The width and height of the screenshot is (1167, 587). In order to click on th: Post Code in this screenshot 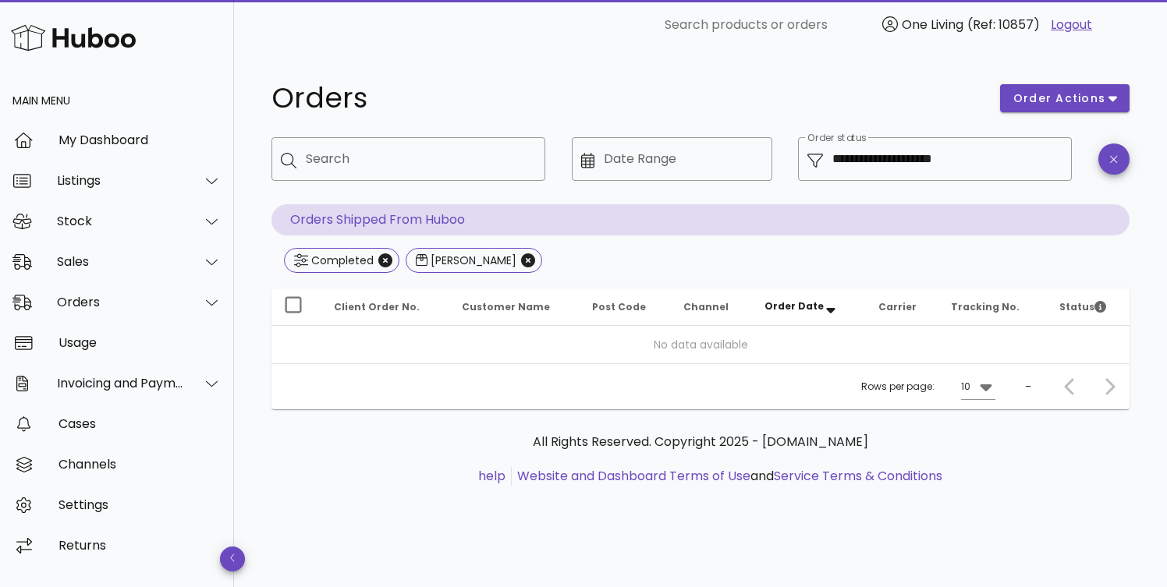, I will do `click(625, 307)`.